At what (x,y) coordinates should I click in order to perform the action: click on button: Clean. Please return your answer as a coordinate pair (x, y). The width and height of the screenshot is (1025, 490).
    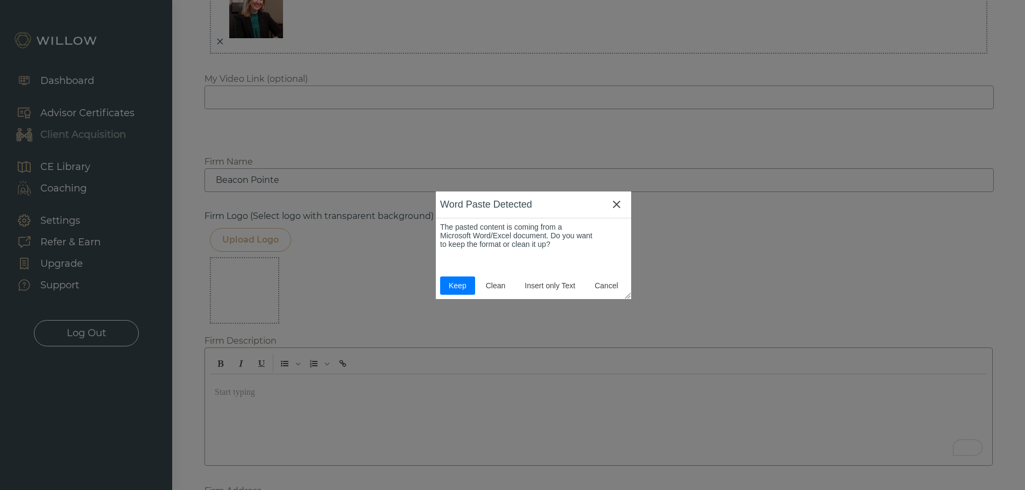
    Looking at the image, I should click on (495, 286).